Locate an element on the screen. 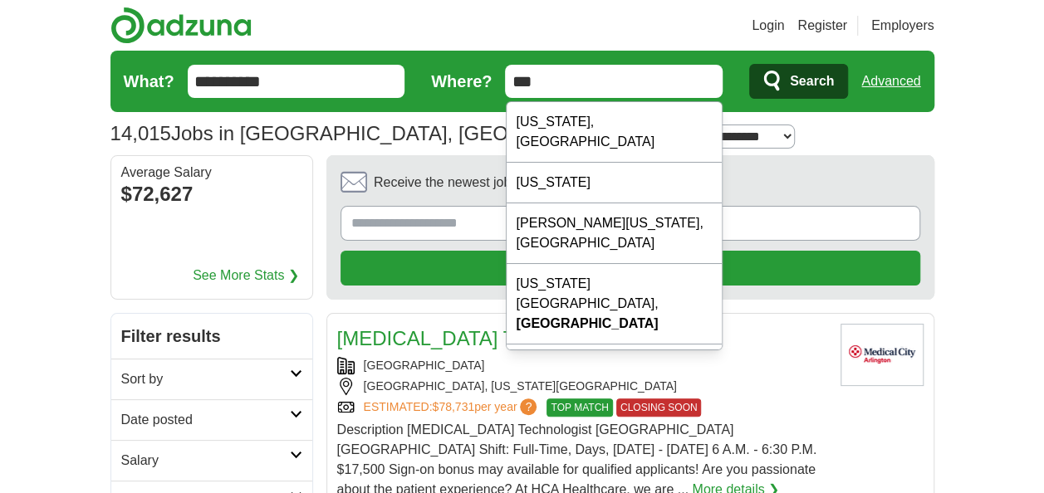 This screenshot has width=1044, height=493. a: See More Stats ❯ is located at coordinates (246, 276).